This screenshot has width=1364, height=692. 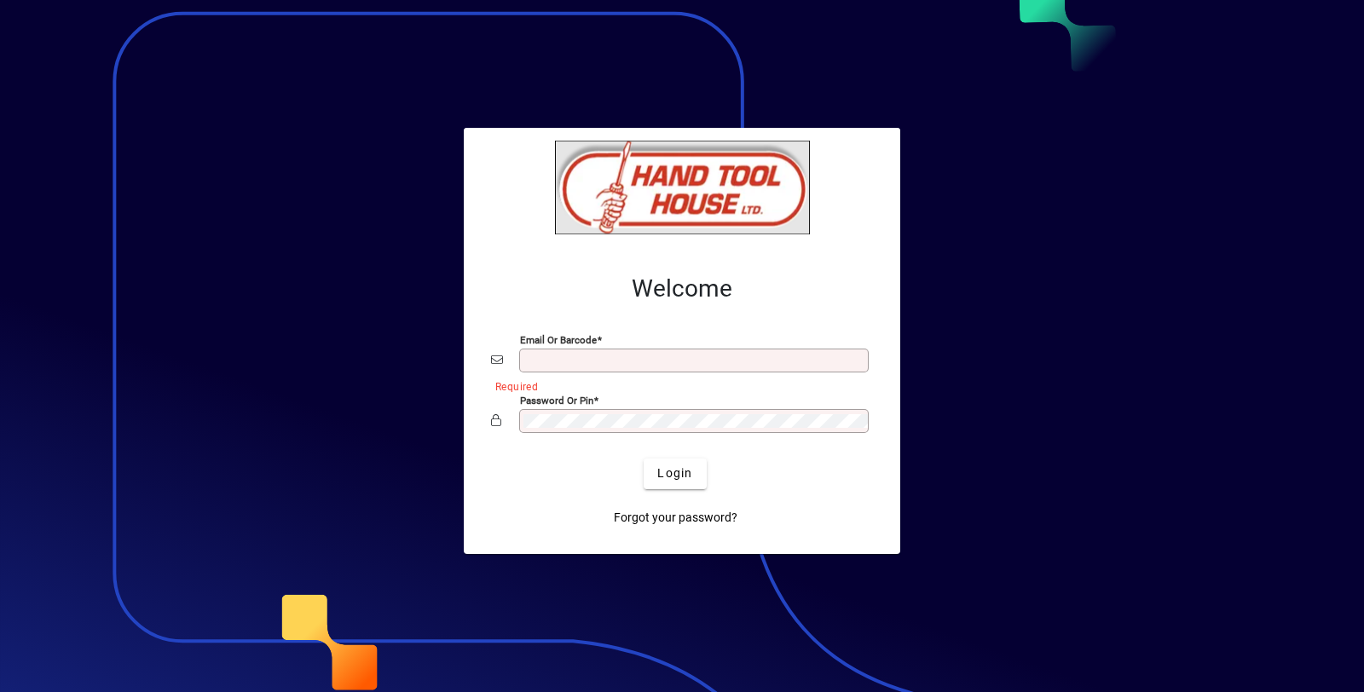 What do you see at coordinates (675, 518) in the screenshot?
I see `a: Forgot your password?` at bounding box center [675, 518].